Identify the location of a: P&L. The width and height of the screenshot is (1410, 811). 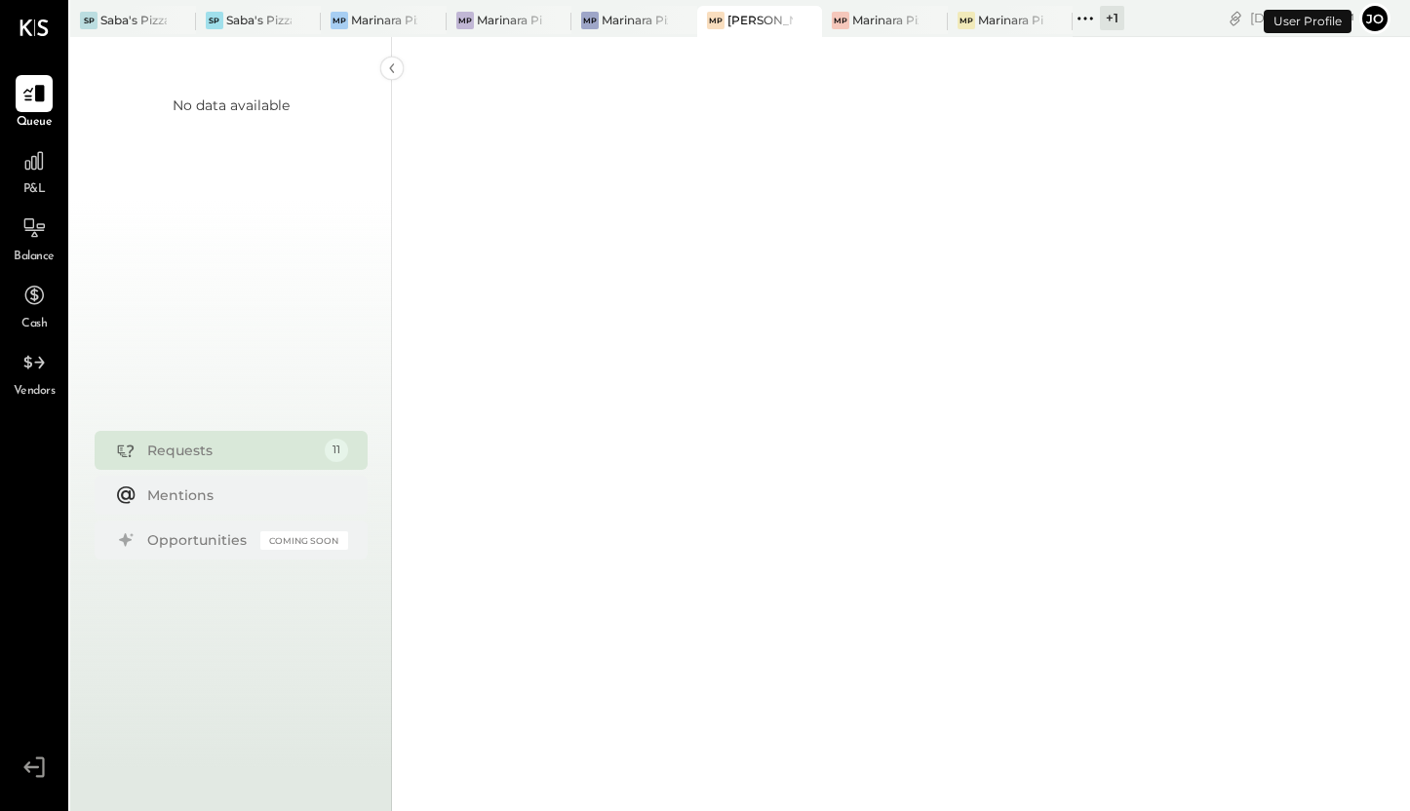
(34, 171).